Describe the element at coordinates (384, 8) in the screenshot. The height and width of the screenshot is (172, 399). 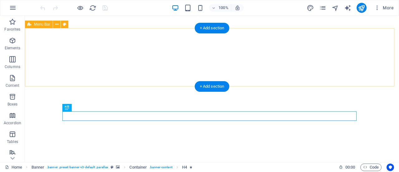
I see `button: More` at that location.